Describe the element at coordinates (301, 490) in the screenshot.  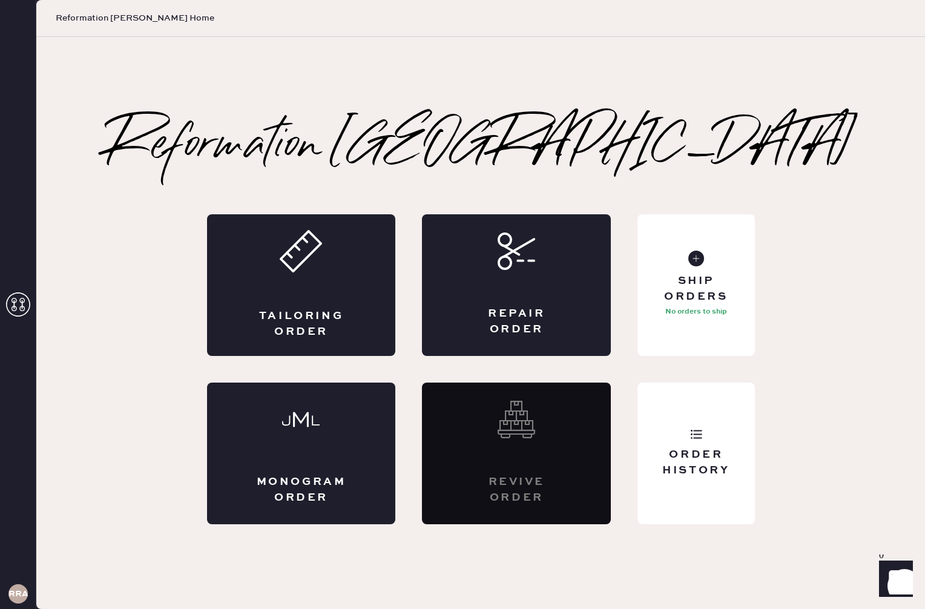
I see `div: Monogram Order` at that location.